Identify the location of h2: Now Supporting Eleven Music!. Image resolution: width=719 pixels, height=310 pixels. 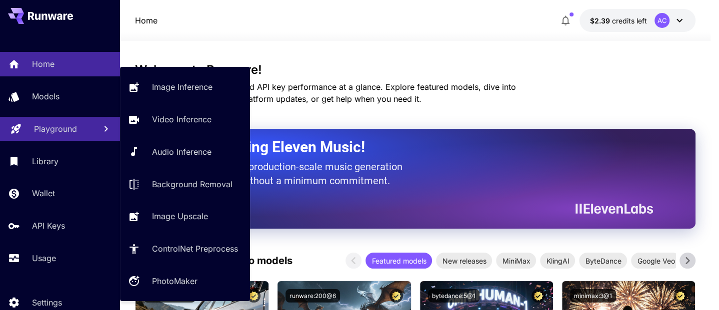
(403, 147).